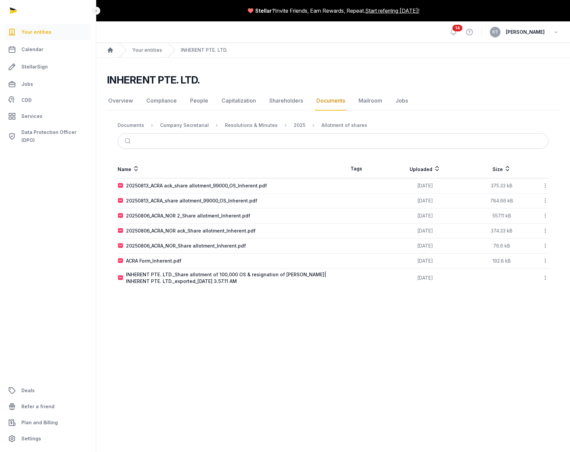 The height and width of the screenshot is (452, 570). What do you see at coordinates (425, 169) in the screenshot?
I see `th: Uploaded` at bounding box center [425, 169].